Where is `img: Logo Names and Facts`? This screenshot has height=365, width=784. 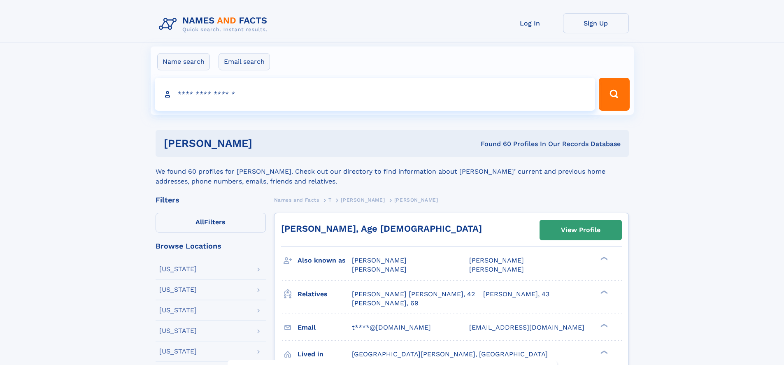
img: Logo Names and Facts is located at coordinates (215, 24).